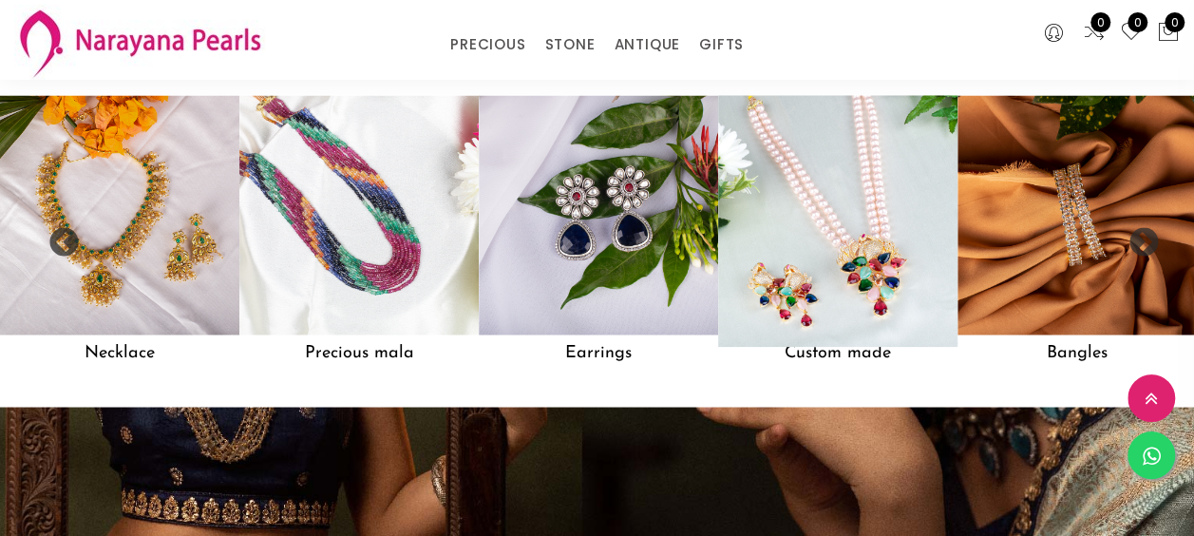 Image resolution: width=1194 pixels, height=536 pixels. Describe the element at coordinates (837, 214) in the screenshot. I see `img: Custom made` at that location.